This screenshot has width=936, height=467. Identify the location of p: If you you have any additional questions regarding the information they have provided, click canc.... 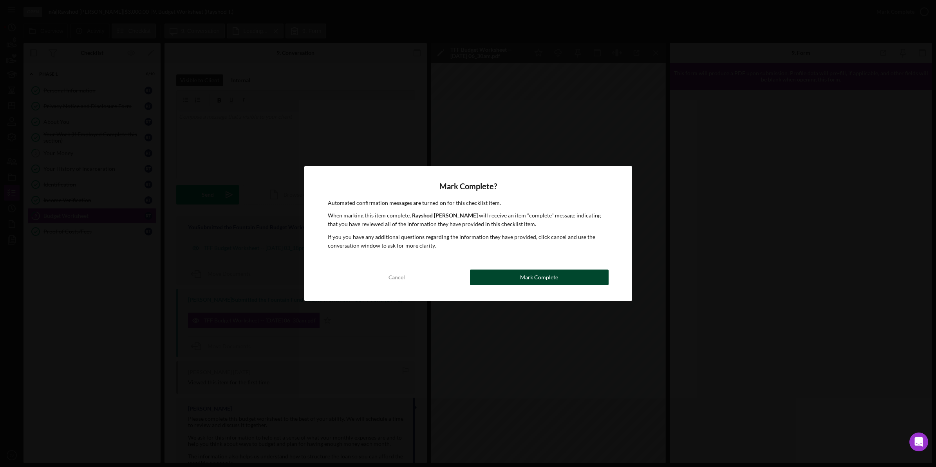
(468, 241).